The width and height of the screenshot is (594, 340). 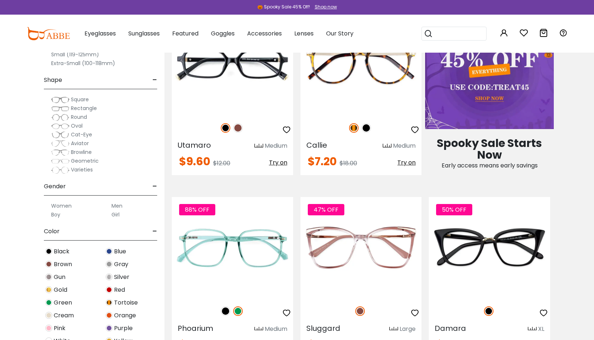 I want to click on a: Black Utamaro - TR ,Universal Bridge Fit, so click(x=232, y=65).